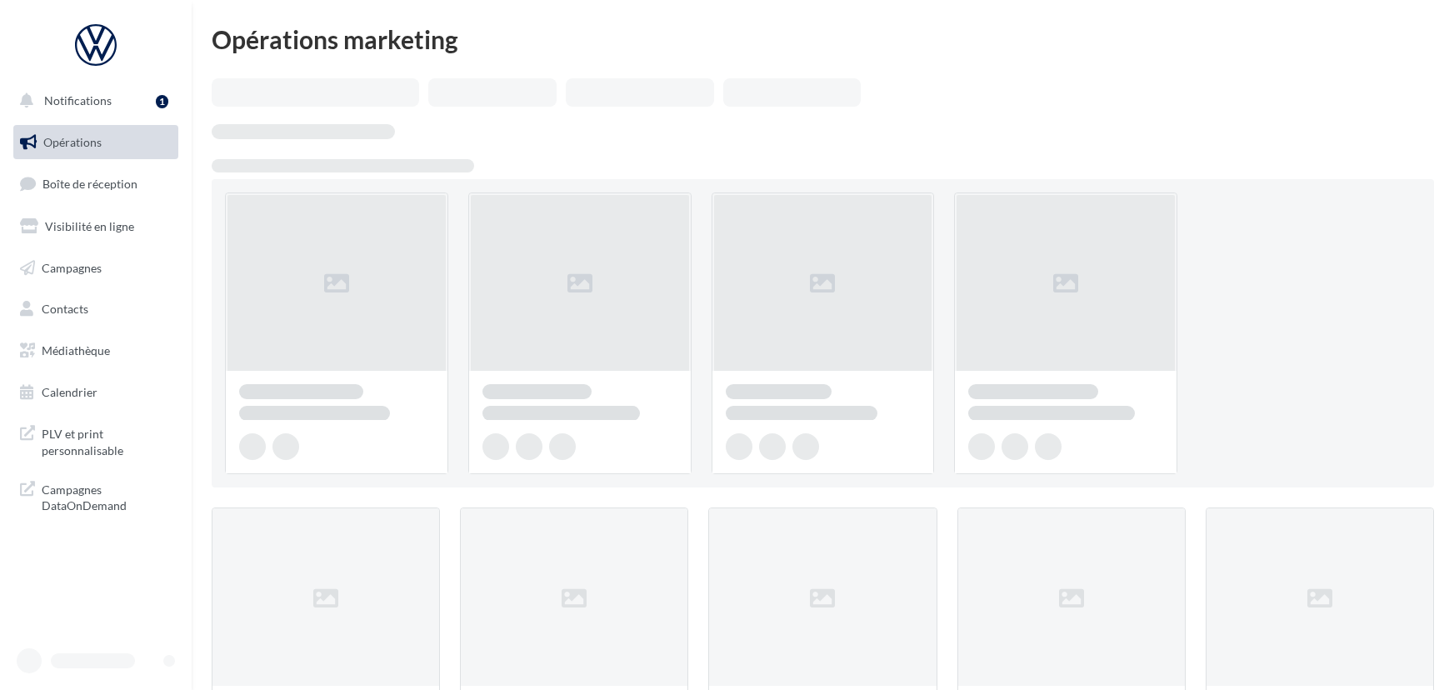 Image resolution: width=1454 pixels, height=690 pixels. Describe the element at coordinates (96, 351) in the screenshot. I see `a: Médiathèque` at that location.